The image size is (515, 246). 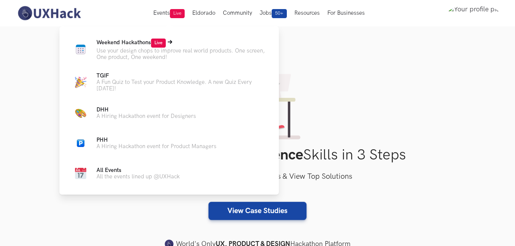 What do you see at coordinates (169, 143) in the screenshot?
I see `a: ParkingPHHA Hiring Hackathon event for Product Managers` at bounding box center [169, 143].